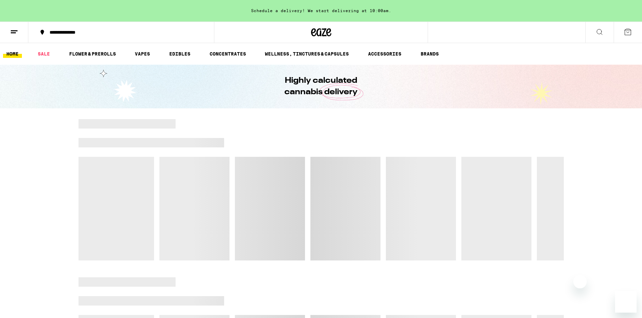  What do you see at coordinates (92, 54) in the screenshot?
I see `a: FLOWER & PREROLLS` at bounding box center [92, 54].